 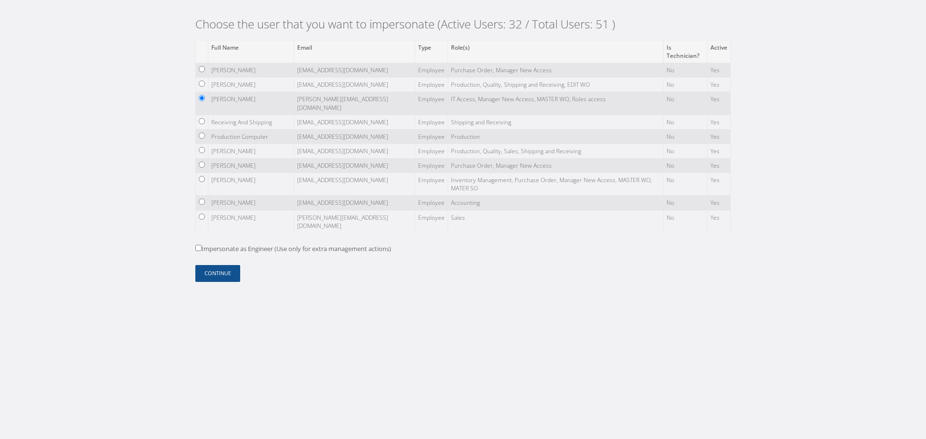 I want to click on td: Shipping and Receiving, so click(x=556, y=122).